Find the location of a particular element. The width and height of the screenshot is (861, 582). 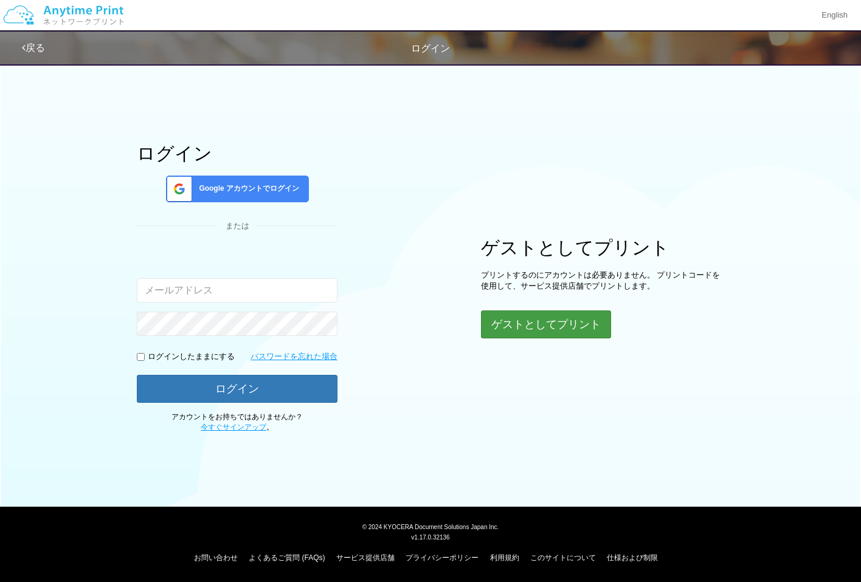

a: このサイトについて is located at coordinates (563, 558).